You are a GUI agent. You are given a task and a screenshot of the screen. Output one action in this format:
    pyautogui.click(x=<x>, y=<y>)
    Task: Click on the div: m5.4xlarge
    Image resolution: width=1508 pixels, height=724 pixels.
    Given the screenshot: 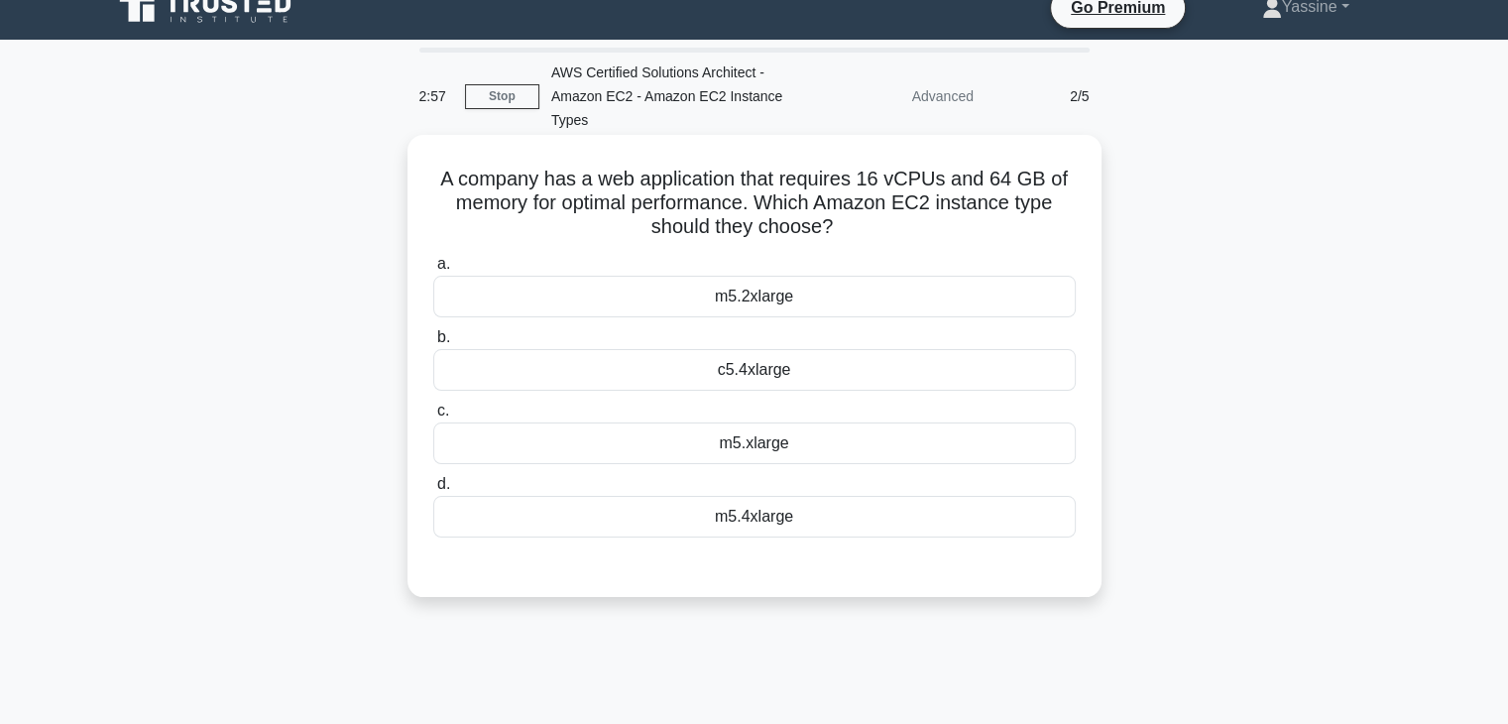 What is the action you would take?
    pyautogui.click(x=754, y=516)
    